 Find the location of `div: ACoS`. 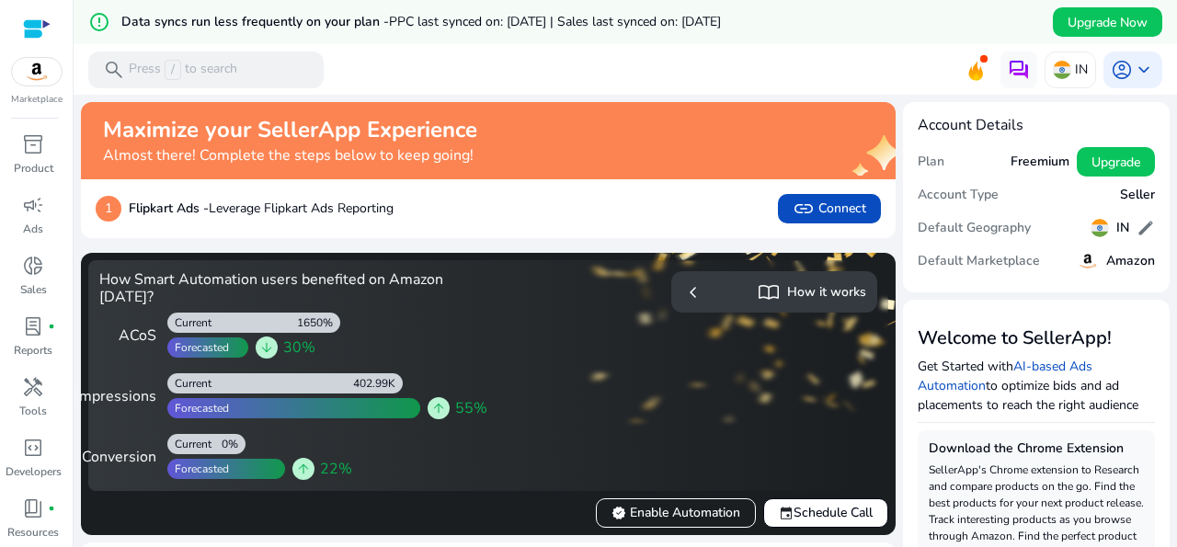

div: ACoS is located at coordinates (128, 336).